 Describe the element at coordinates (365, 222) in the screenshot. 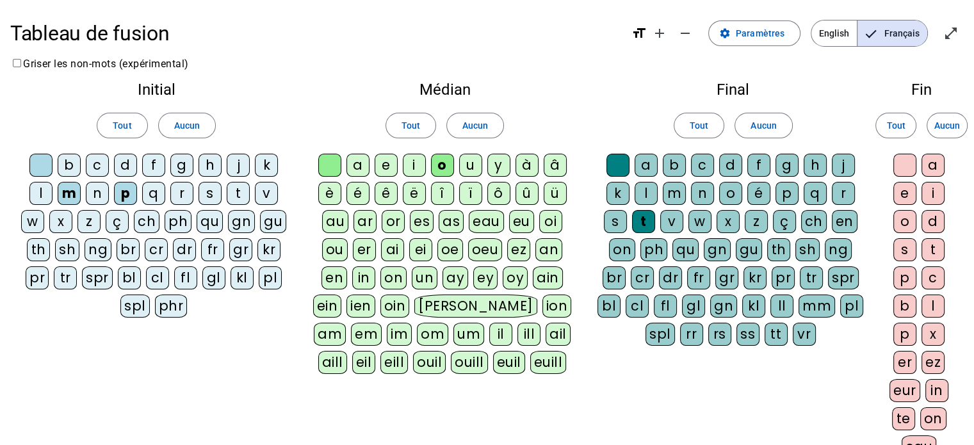

I see `div: ar` at that location.